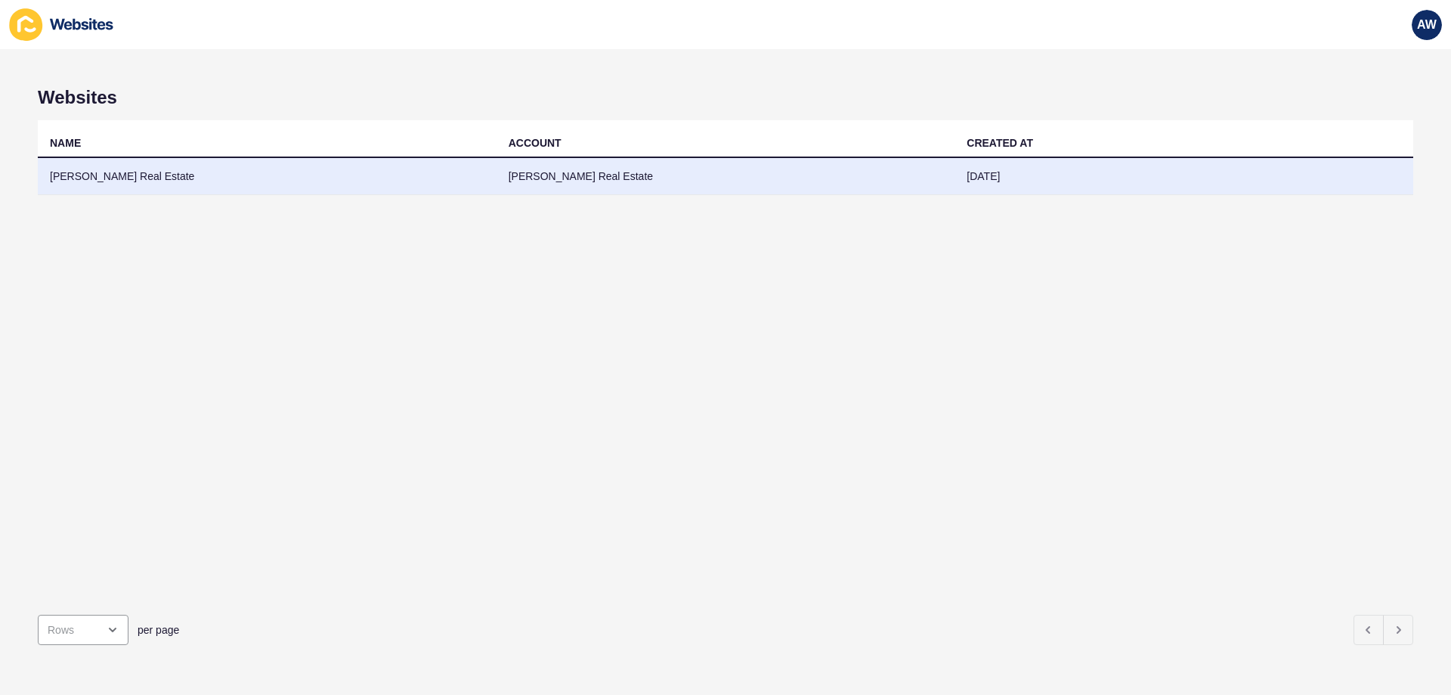  Describe the element at coordinates (1427, 25) in the screenshot. I see `span: AW` at that location.